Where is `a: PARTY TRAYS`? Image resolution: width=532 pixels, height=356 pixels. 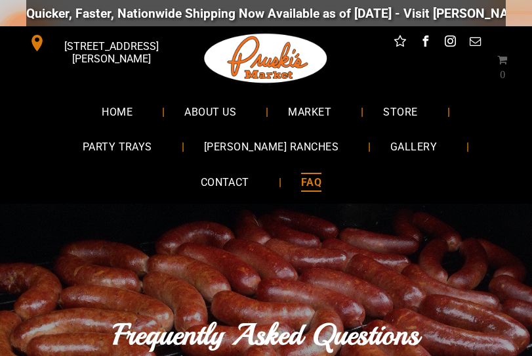
a: PARTY TRAYS is located at coordinates (117, 146).